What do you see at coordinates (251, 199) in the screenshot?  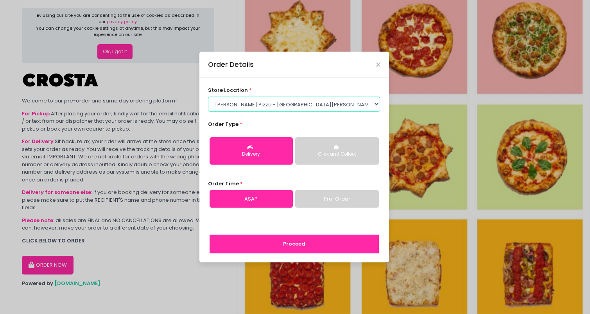 I see `a: ASAP` at bounding box center [251, 199].